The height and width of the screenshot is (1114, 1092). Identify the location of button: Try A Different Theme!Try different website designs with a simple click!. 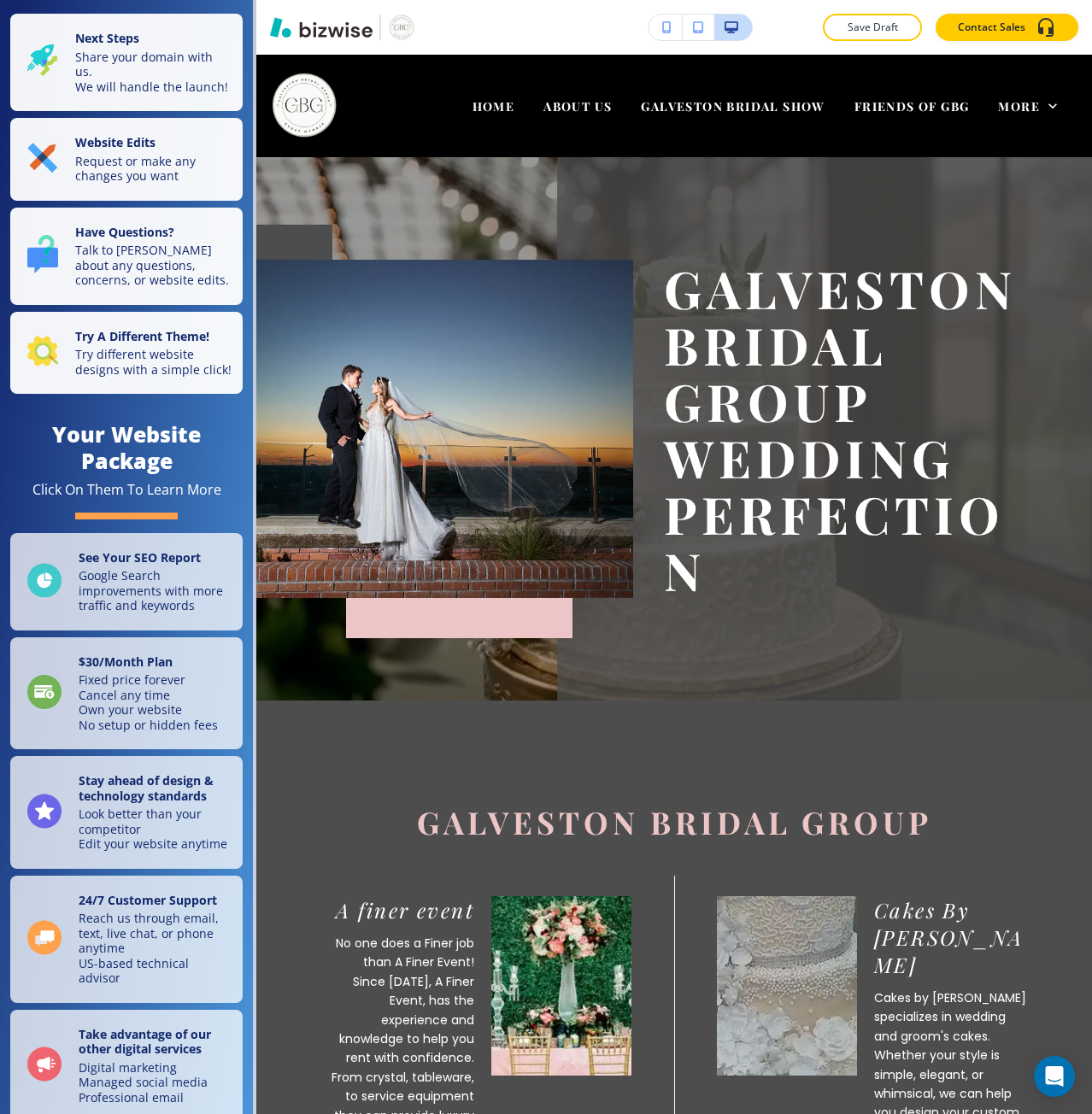
(126, 353).